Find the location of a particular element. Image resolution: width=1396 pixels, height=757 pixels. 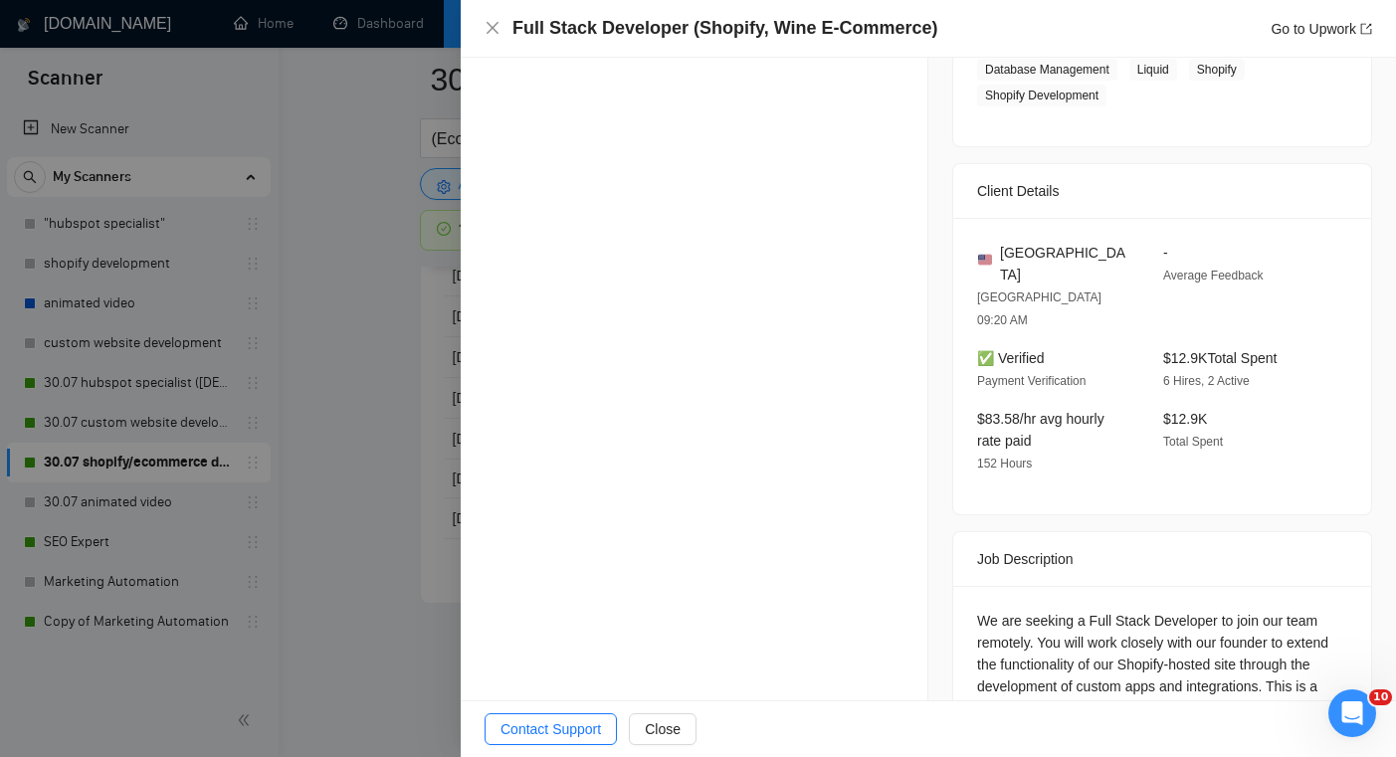

span: $12.9K Total Spent is located at coordinates (1220, 358).